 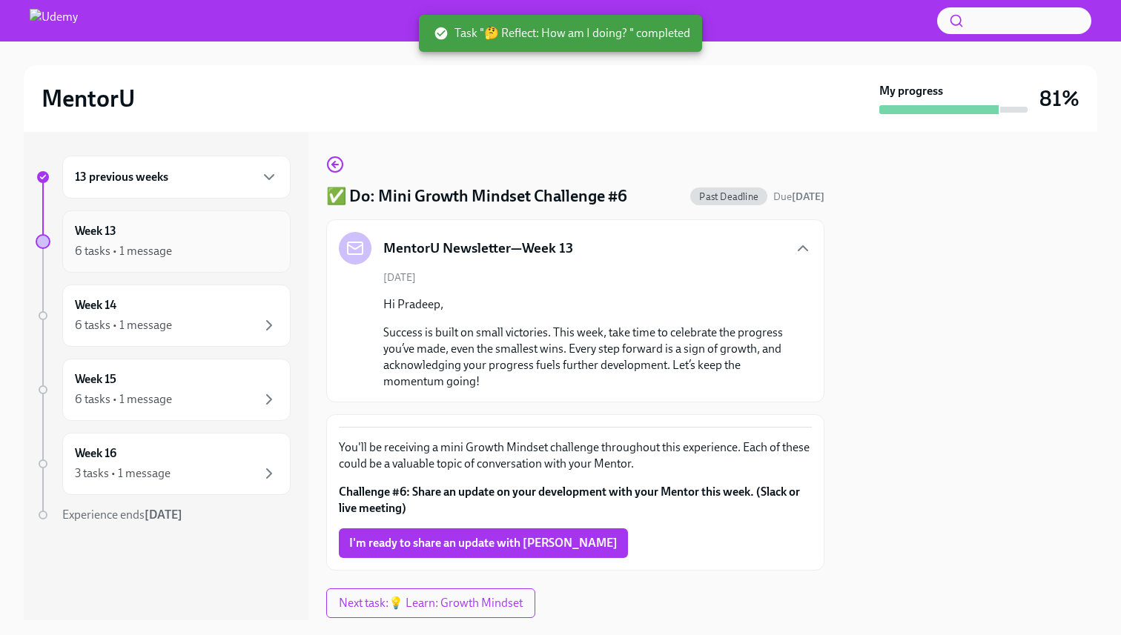 What do you see at coordinates (431, 604) in the screenshot?
I see `button: Next task:💡 Learn: Growth Mindset` at bounding box center [431, 604].